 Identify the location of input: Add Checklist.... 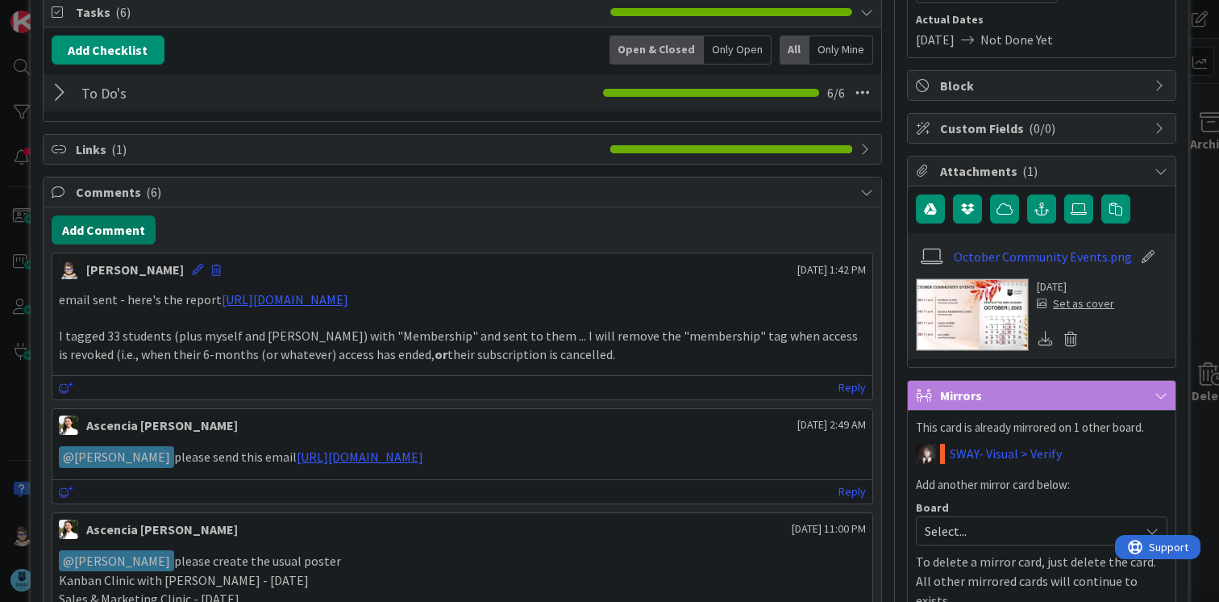
(254, 93).